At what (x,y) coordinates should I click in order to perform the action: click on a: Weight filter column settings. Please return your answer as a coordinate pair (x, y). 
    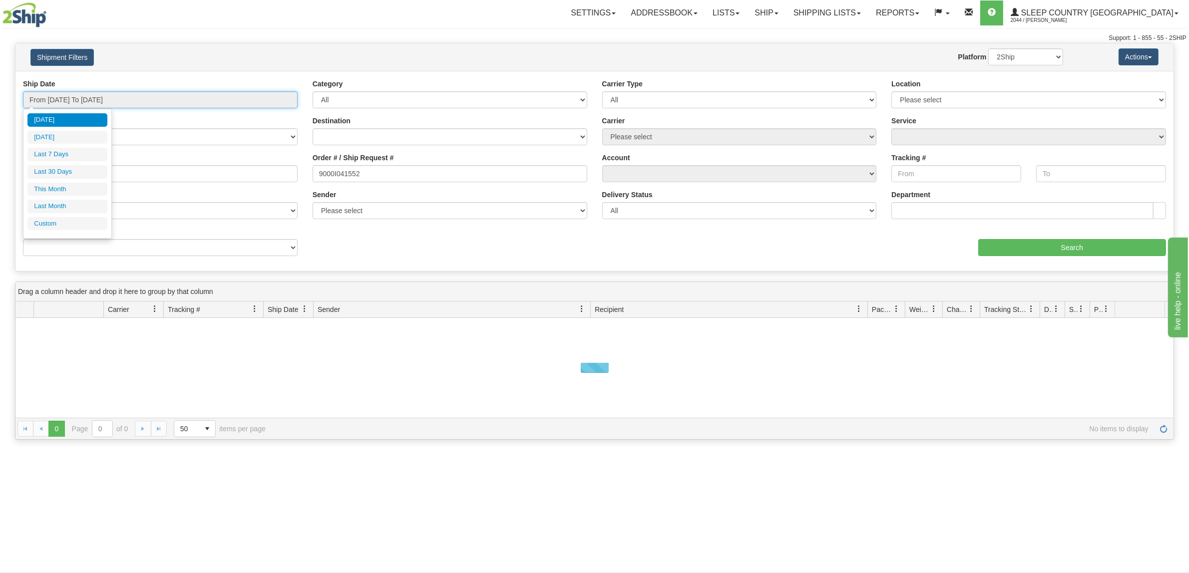
    Looking at the image, I should click on (934, 309).